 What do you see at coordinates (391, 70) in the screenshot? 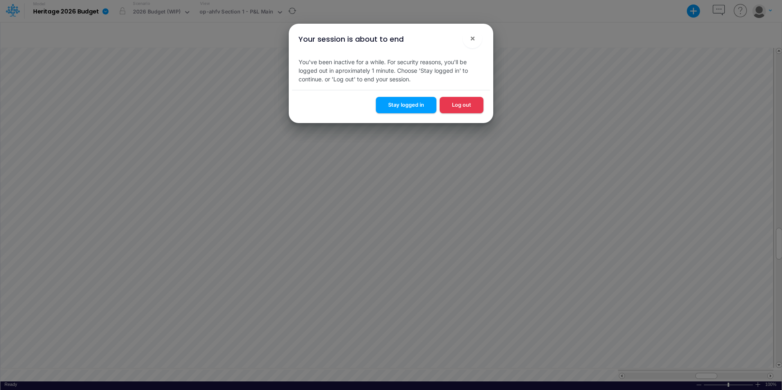
I see `div: You've been inactive for a while. For security reasons, you'll be logged out in aproximately 1 mi...` at bounding box center [391, 70].